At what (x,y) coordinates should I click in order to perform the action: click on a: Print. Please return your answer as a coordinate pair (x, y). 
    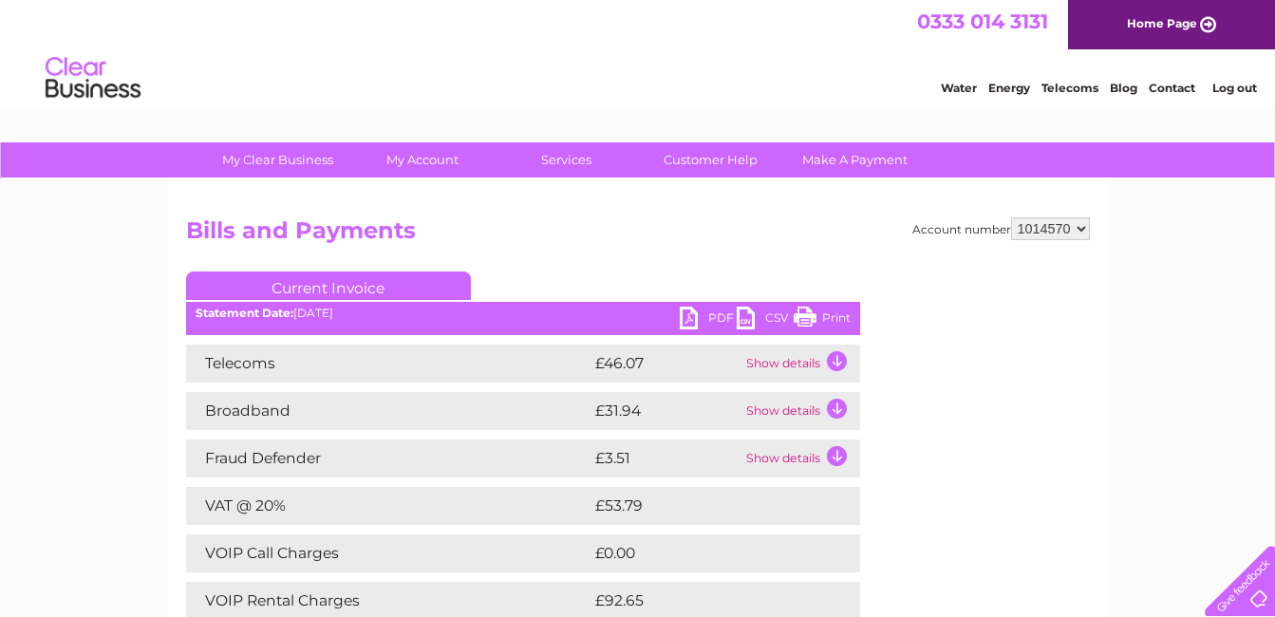
    Looking at the image, I should click on (822, 320).